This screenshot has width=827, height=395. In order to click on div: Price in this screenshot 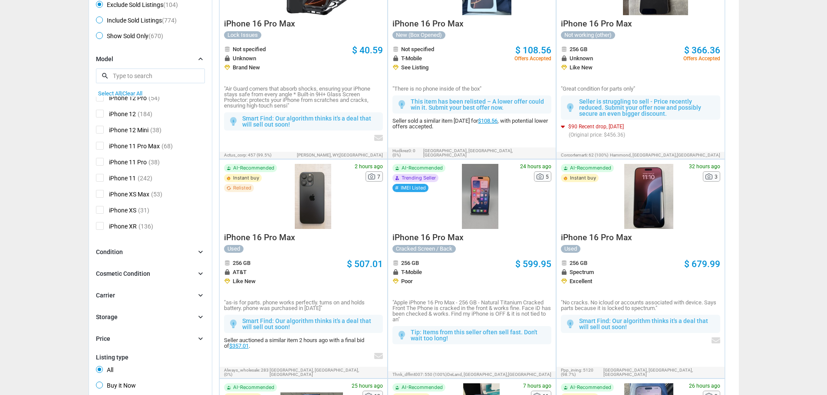, I will do `click(103, 339)`.